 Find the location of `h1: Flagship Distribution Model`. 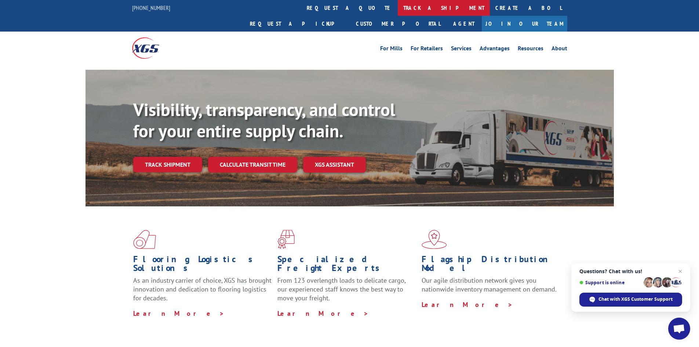

h1: Flagship Distribution Model is located at coordinates (491, 265).